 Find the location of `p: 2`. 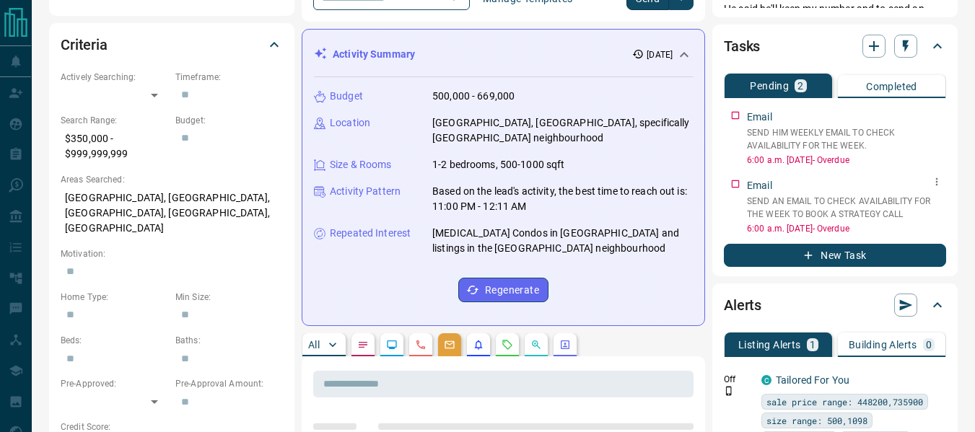

p: 2 is located at coordinates (800, 86).